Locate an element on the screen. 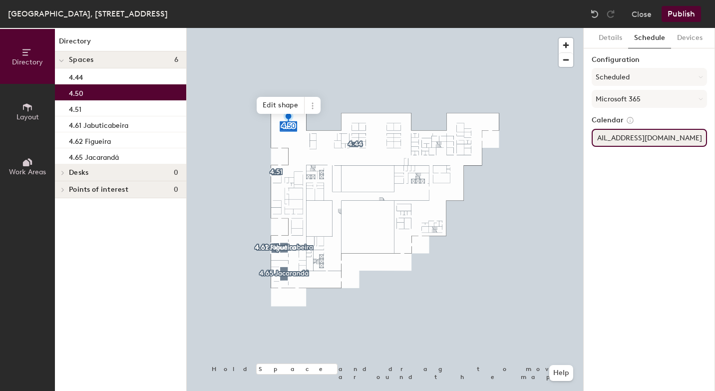 This screenshot has height=391, width=715. input: Add calendar email is located at coordinates (649, 138).